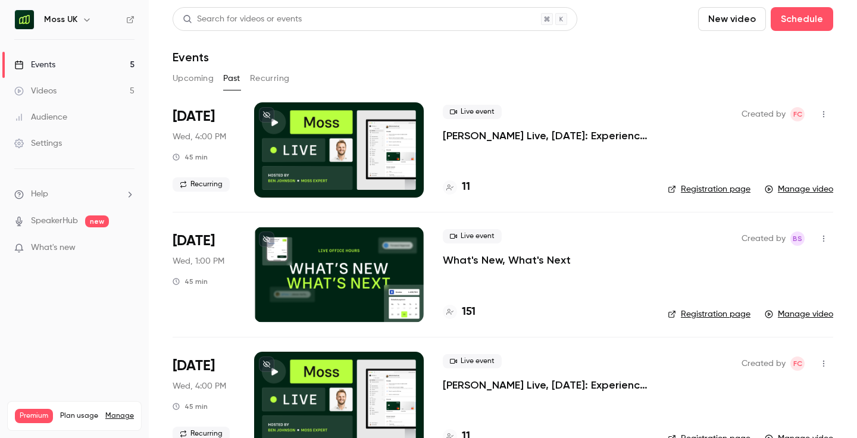  Describe the element at coordinates (231, 79) in the screenshot. I see `button: Past` at that location.